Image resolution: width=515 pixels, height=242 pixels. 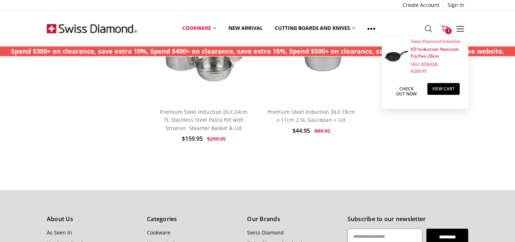 I want to click on p: Spend $300+ on clearance, save extra 10%, Spend $400+ on clearance, save extra 15%, Spend $500+ o..., so click(x=258, y=51).